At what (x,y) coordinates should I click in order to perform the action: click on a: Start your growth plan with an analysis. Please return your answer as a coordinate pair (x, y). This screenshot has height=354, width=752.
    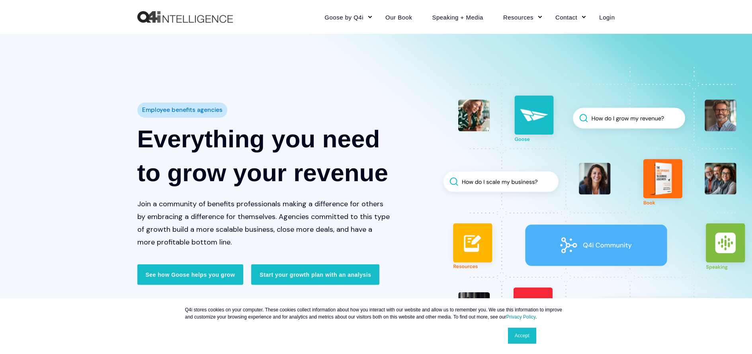
    Looking at the image, I should click on (315, 275).